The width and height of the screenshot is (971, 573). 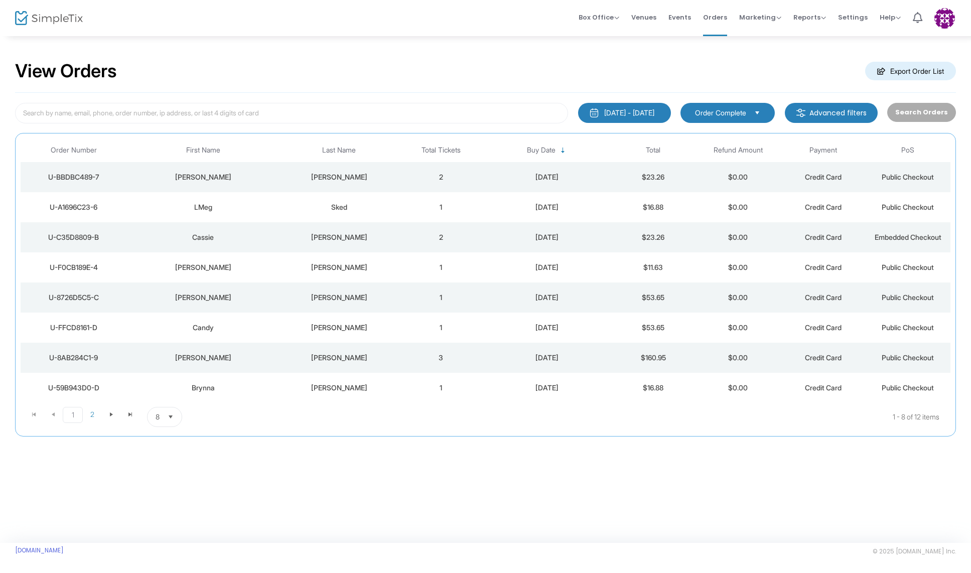 I want to click on div: Derek, so click(x=203, y=297).